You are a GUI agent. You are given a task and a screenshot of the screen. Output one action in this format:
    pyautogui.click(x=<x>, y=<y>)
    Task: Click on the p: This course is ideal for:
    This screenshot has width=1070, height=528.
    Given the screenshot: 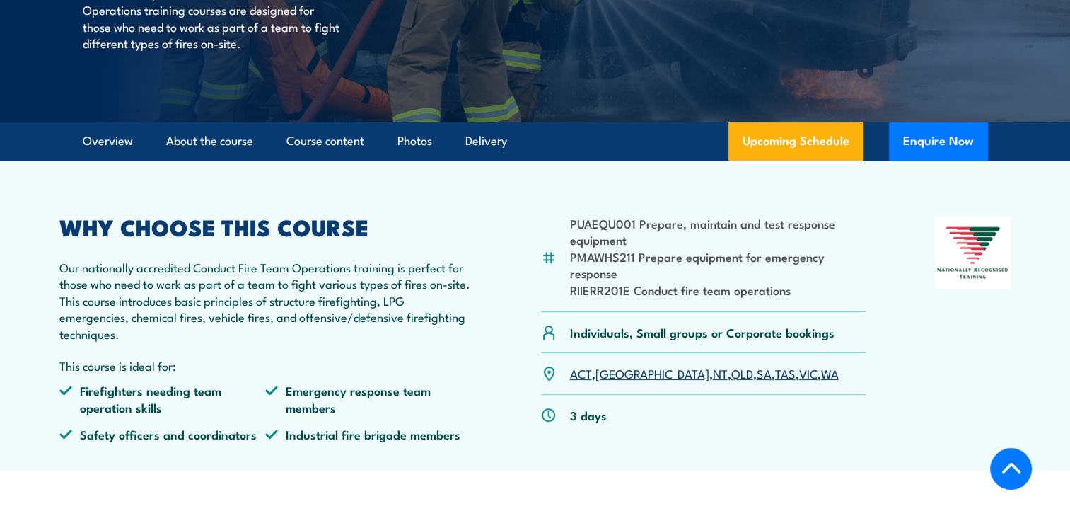 What is the action you would take?
    pyautogui.click(x=266, y=365)
    